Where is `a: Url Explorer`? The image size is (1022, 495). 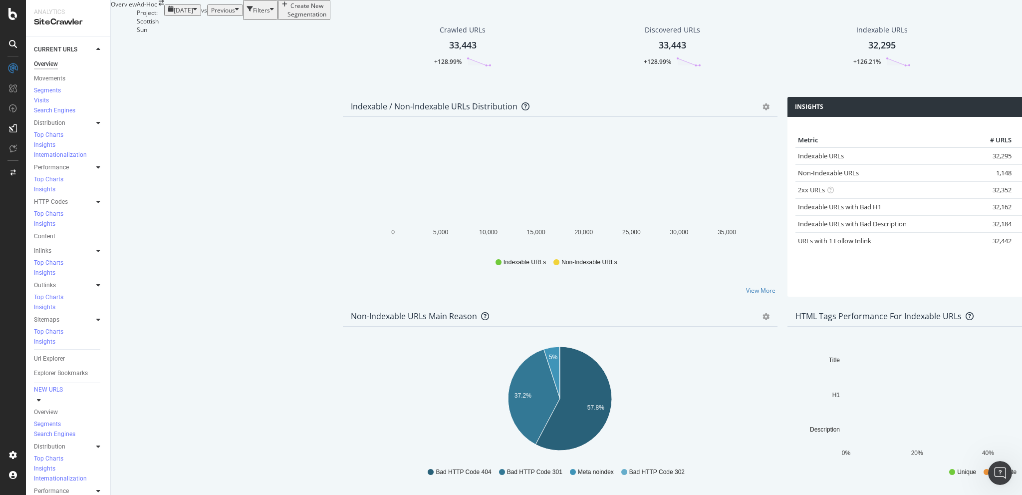 a: Url Explorer is located at coordinates (68, 358).